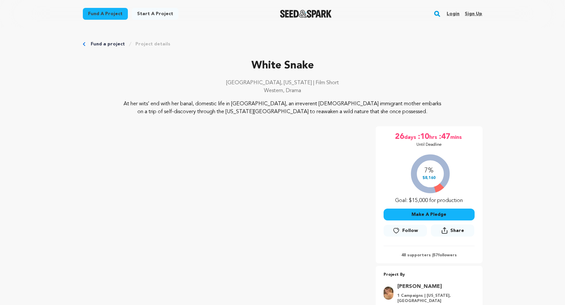  Describe the element at coordinates (306, 14) in the screenshot. I see `img: Seed&Spark Logo Dark Mode` at that location.